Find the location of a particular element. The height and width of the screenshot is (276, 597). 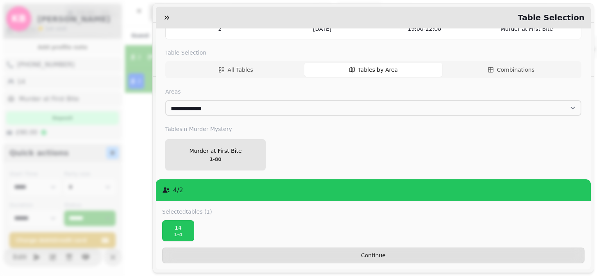

img: logo_orange.svg is located at coordinates (16, 16).